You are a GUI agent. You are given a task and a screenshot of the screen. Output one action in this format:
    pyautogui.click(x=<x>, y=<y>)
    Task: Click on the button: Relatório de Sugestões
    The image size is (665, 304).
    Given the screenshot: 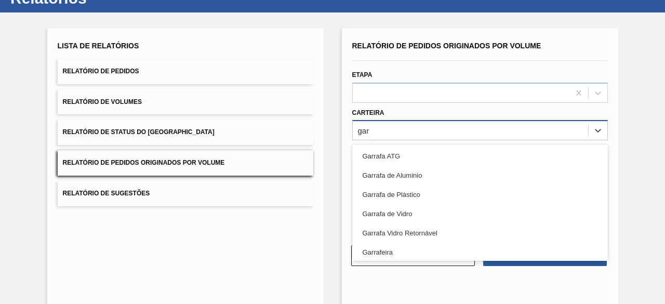 What is the action you would take?
    pyautogui.click(x=185, y=193)
    